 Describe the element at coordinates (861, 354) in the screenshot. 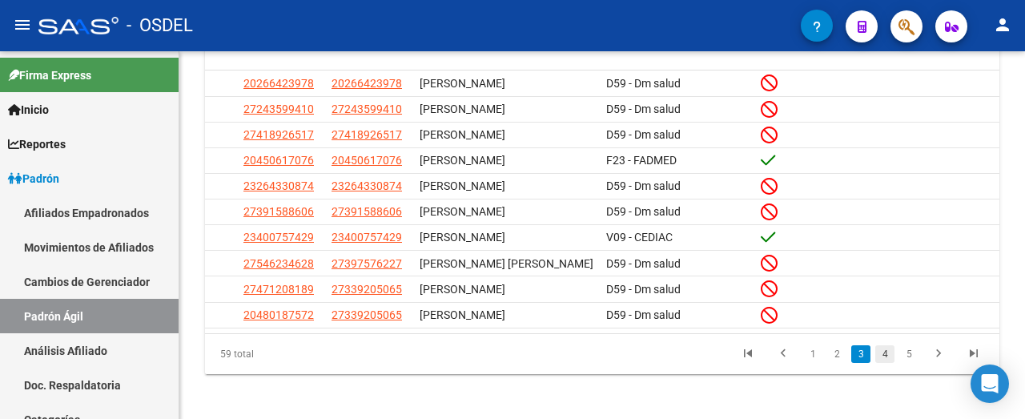

I see `a: 3` at that location.